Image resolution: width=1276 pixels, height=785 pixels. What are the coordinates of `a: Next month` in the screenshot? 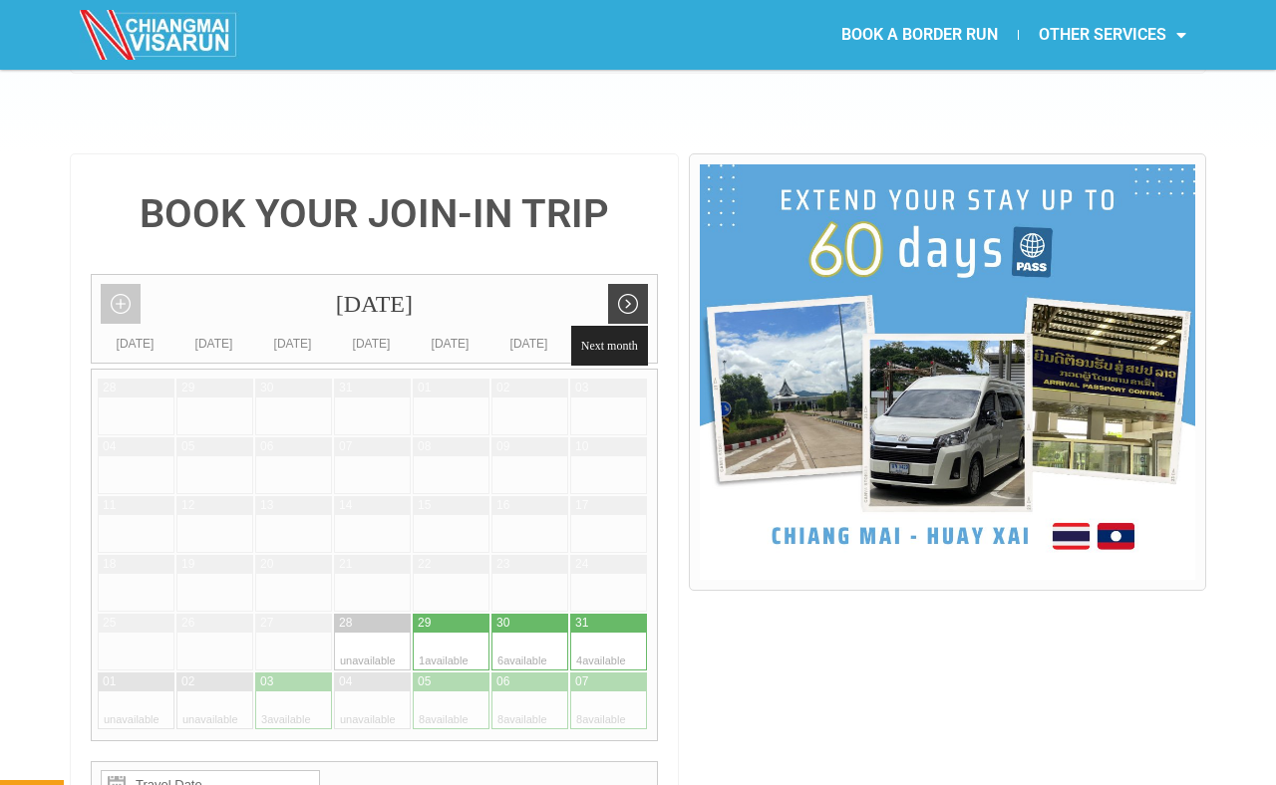 It's located at (628, 304).